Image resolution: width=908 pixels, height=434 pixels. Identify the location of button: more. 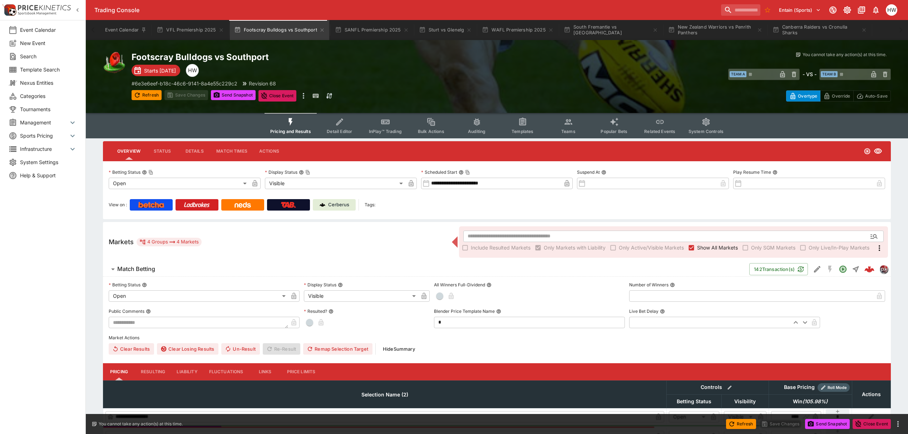
(304, 96).